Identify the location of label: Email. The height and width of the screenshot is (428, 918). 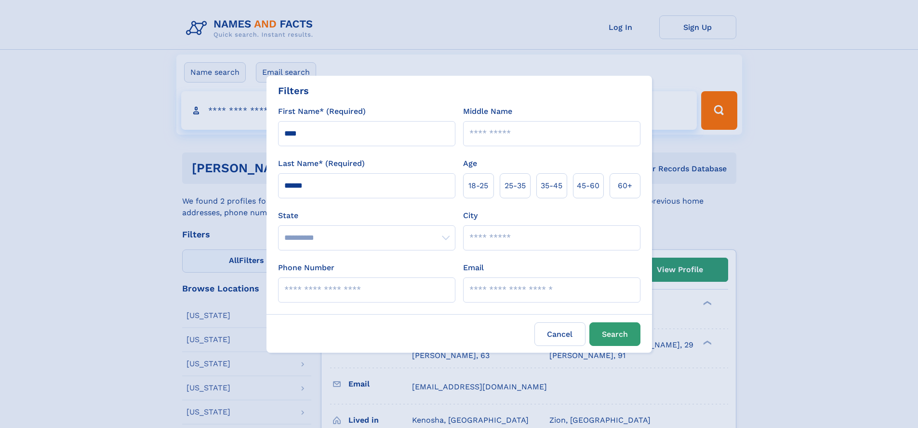
(473, 268).